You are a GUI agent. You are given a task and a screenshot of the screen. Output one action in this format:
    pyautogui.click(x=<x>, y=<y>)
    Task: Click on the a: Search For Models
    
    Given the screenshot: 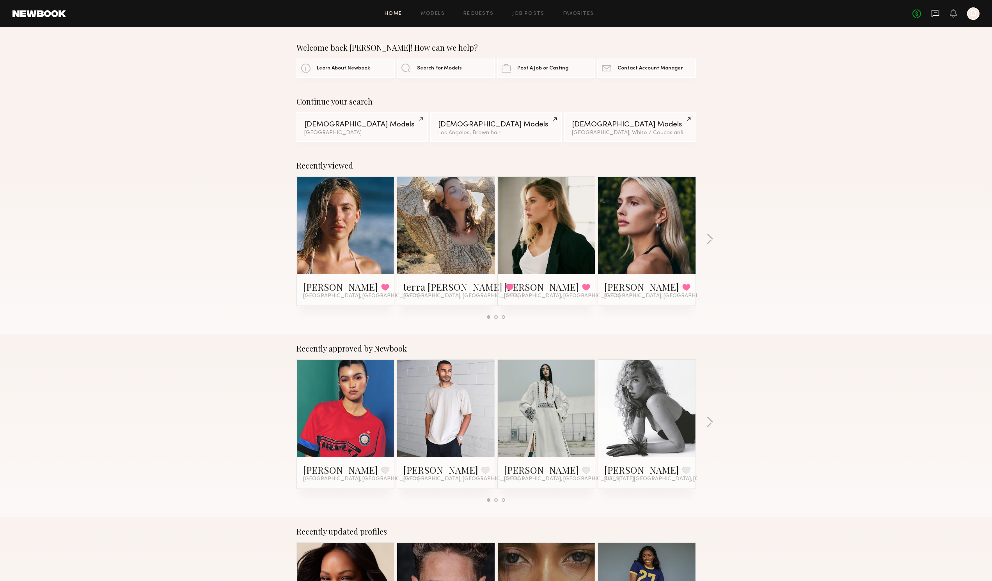 What is the action you would take?
    pyautogui.click(x=446, y=68)
    